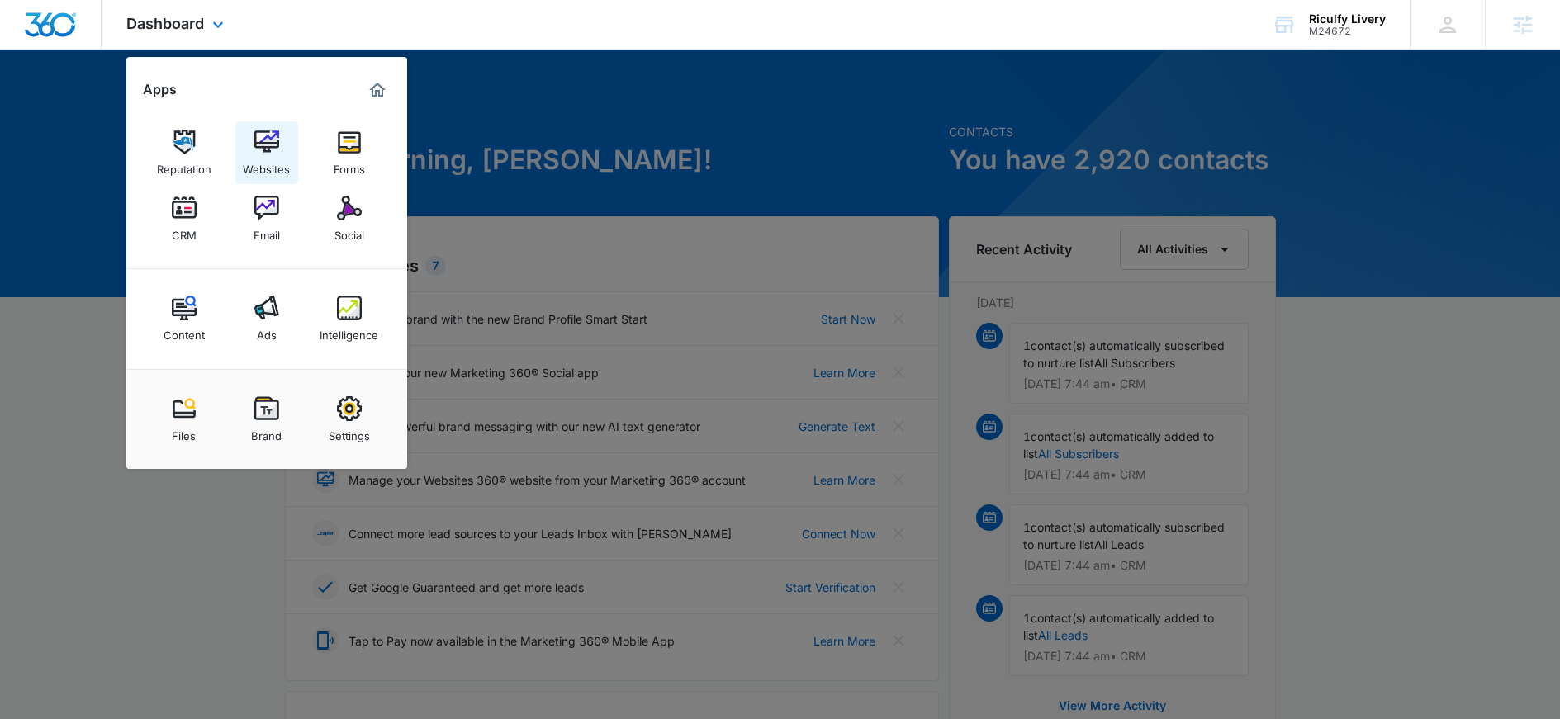  I want to click on div: Ads, so click(267, 331).